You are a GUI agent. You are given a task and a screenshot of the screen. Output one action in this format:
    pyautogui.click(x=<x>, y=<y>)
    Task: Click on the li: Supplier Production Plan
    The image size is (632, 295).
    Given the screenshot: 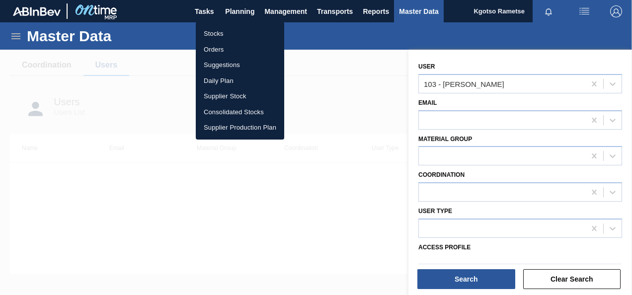 What is the action you would take?
    pyautogui.click(x=240, y=128)
    